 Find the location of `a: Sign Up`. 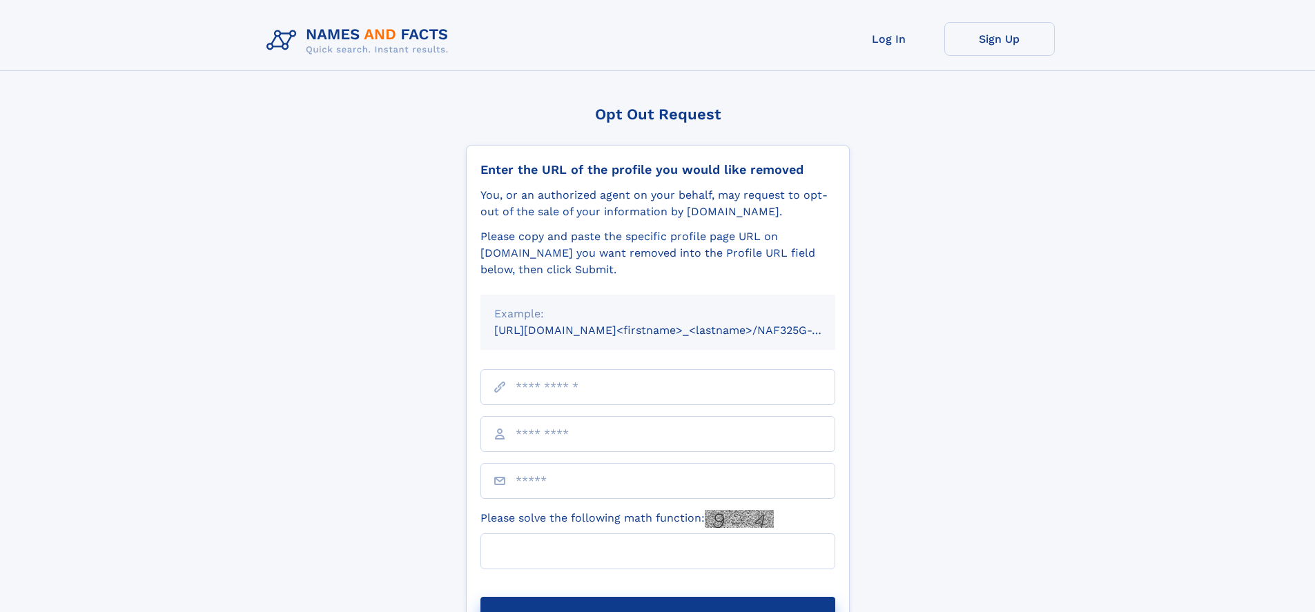

a: Sign Up is located at coordinates (1000, 39).